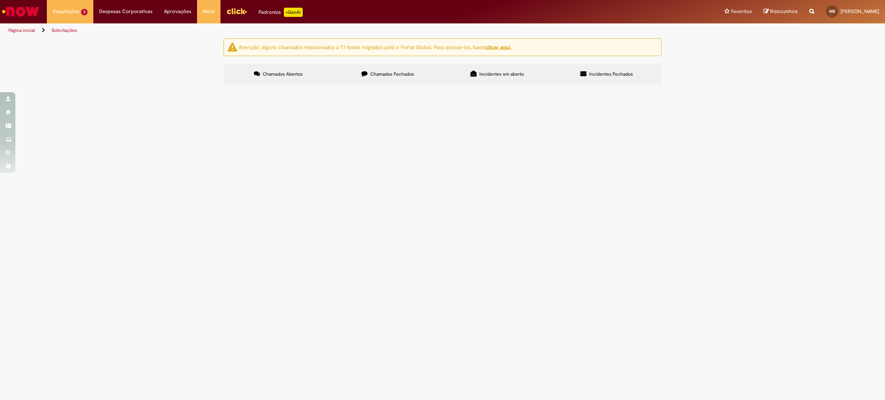  What do you see at coordinates (375, 47) in the screenshot?
I see `ng-bind-html: Atenção: alguns chamados relacionados a T.I foram migrados para o Portal Global. Para acessá-los,...` at bounding box center [375, 47].